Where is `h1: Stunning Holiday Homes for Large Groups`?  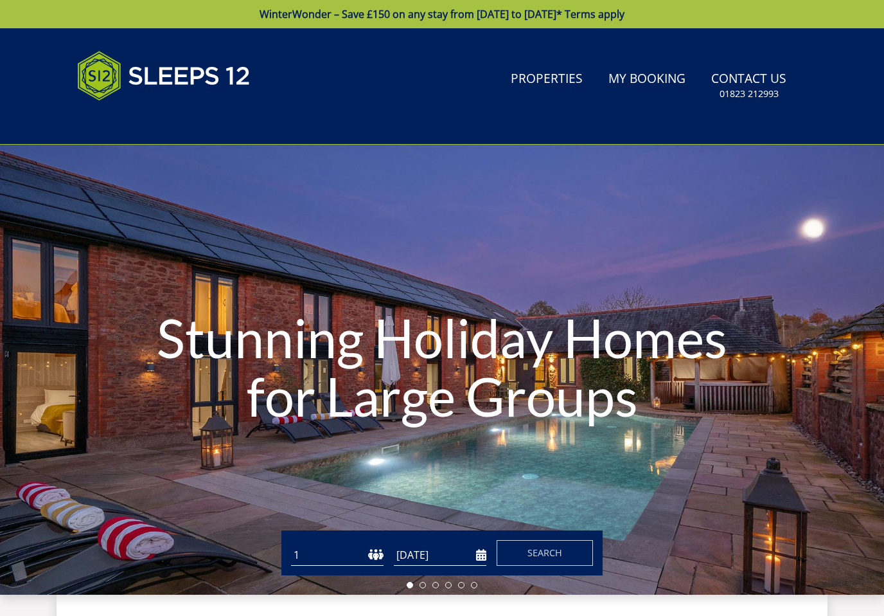
h1: Stunning Holiday Homes for Large Groups is located at coordinates (442, 368).